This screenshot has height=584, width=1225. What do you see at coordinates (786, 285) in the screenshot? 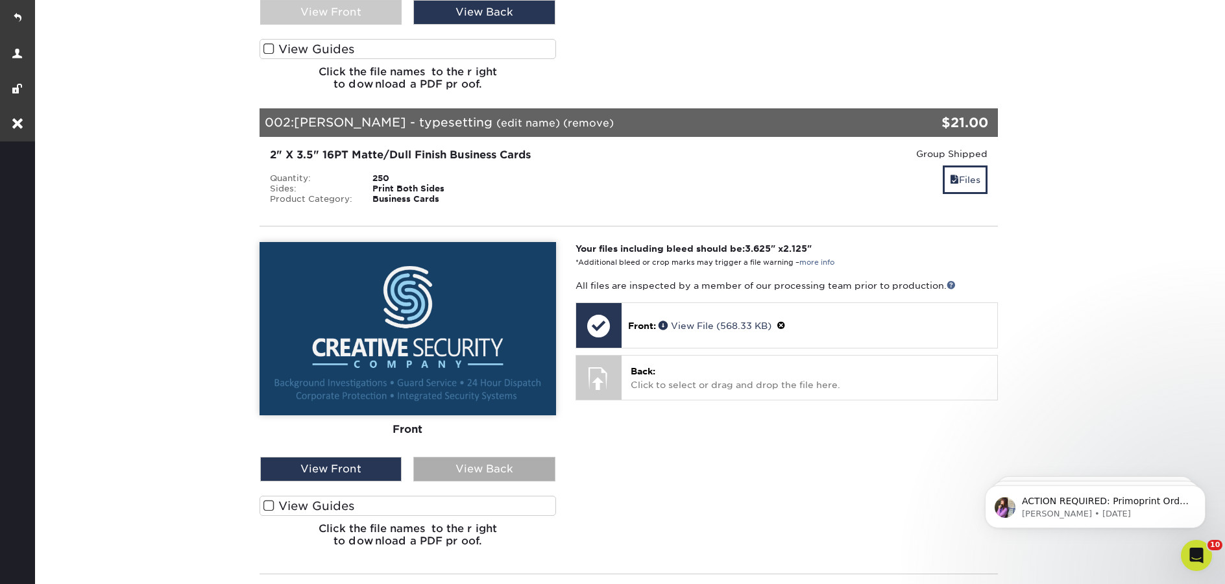
I see `p: All files are inspected by a member of our processing team prior to production.` at bounding box center [786, 285].